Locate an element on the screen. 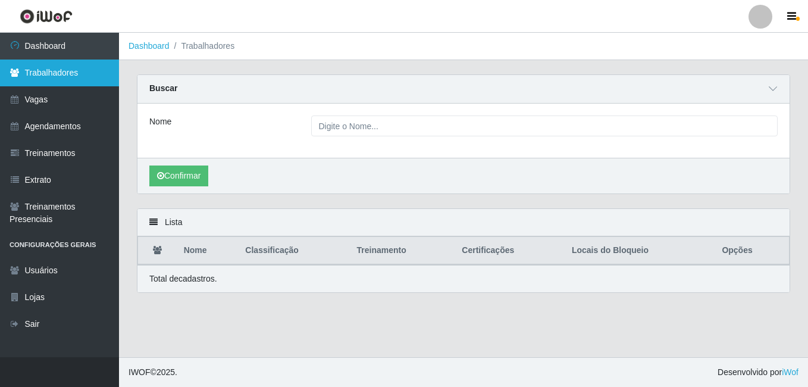 The image size is (808, 387). strong: Buscar is located at coordinates (163, 88).